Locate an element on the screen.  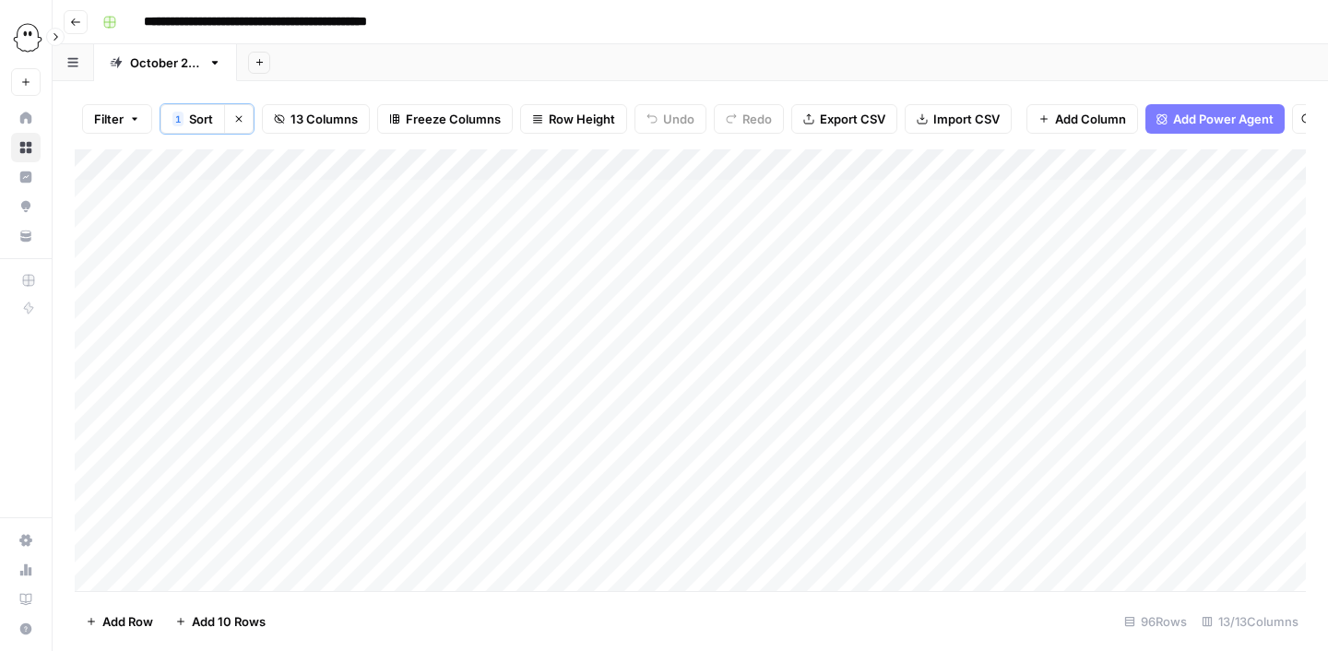
a: Settings is located at coordinates (26, 541).